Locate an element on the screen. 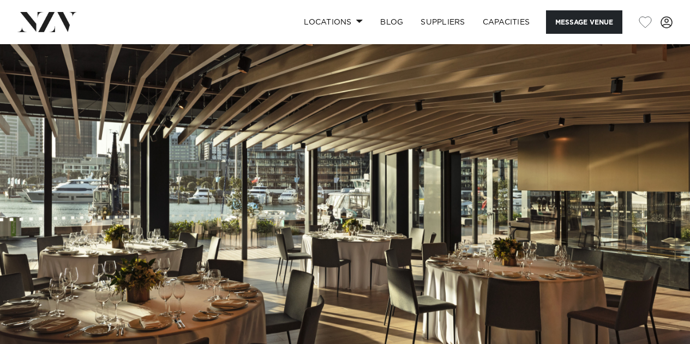 The width and height of the screenshot is (690, 344). img: nzv-logo.png is located at coordinates (47, 22).